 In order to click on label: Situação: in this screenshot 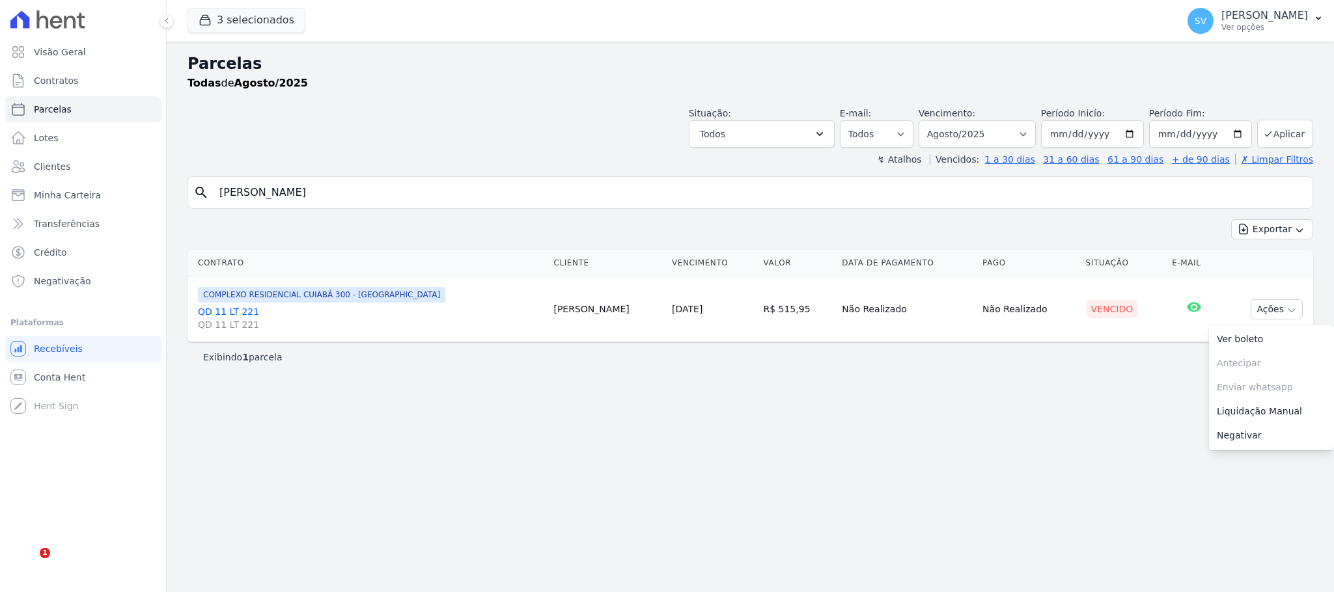, I will do `click(709, 113)`.